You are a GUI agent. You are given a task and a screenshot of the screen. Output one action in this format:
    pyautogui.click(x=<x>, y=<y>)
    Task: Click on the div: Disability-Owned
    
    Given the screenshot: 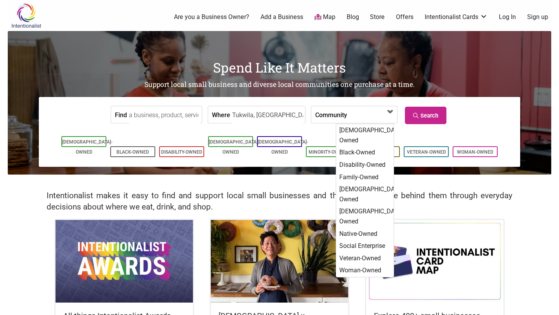 What is the action you would take?
    pyautogui.click(x=365, y=165)
    